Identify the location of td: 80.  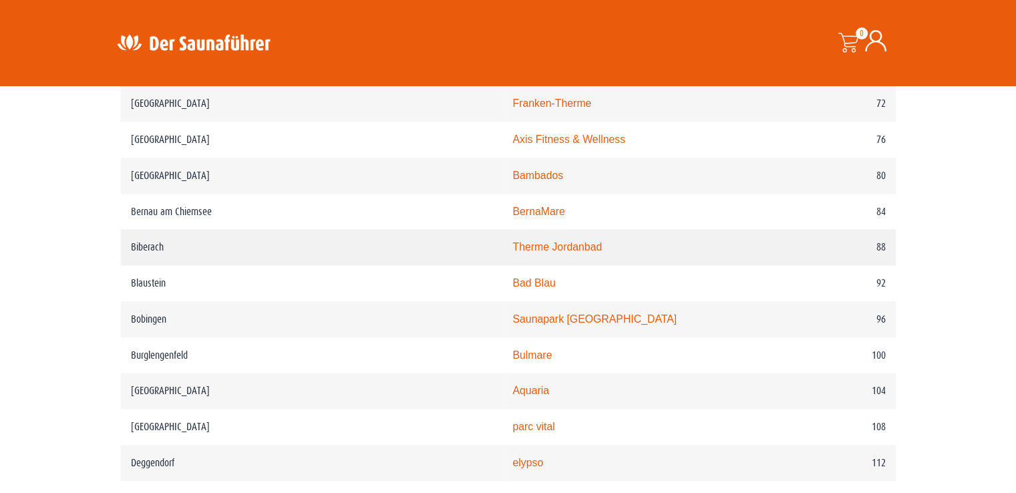
(835, 176).